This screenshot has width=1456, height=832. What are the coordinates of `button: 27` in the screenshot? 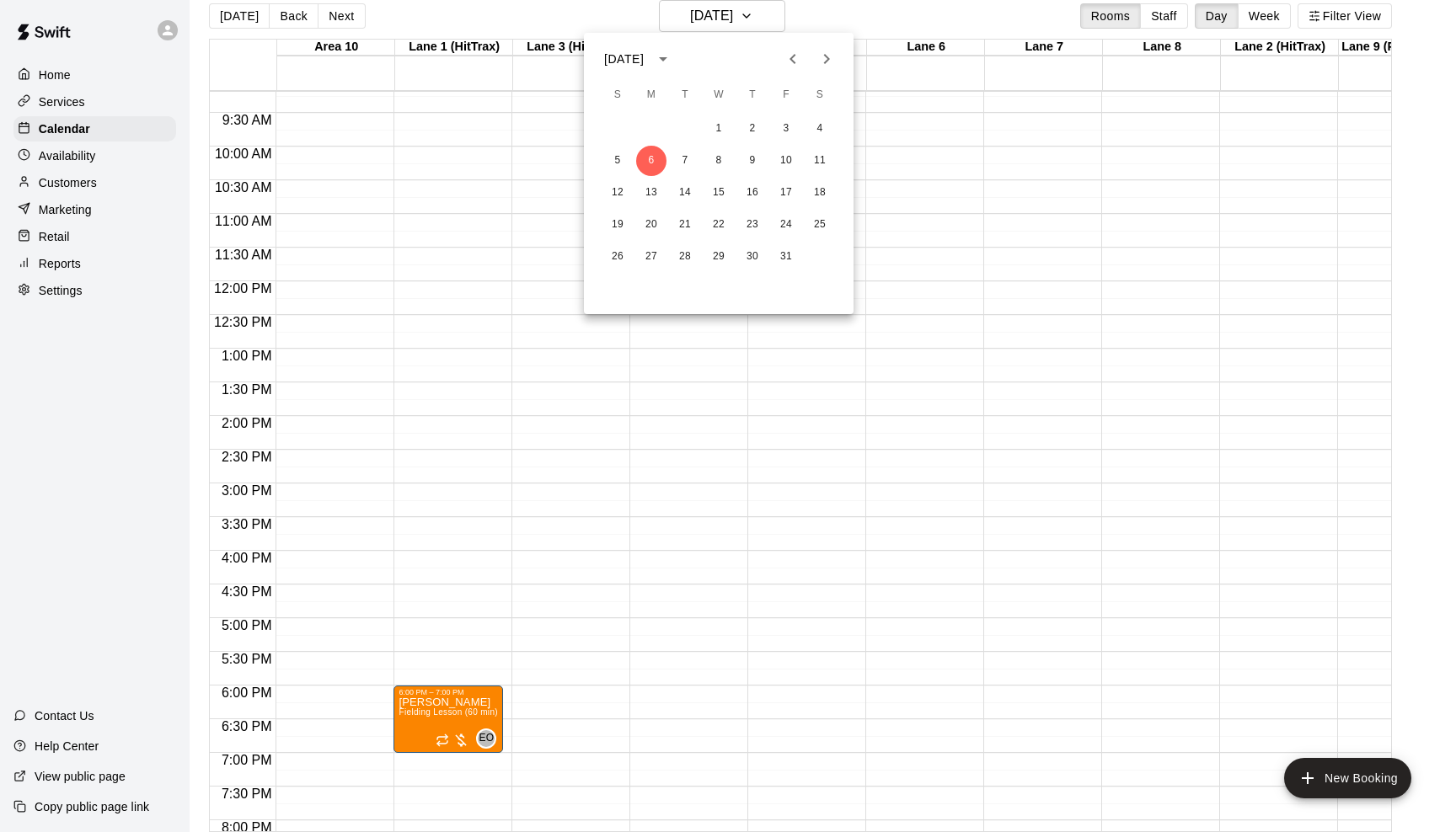 It's located at (651, 257).